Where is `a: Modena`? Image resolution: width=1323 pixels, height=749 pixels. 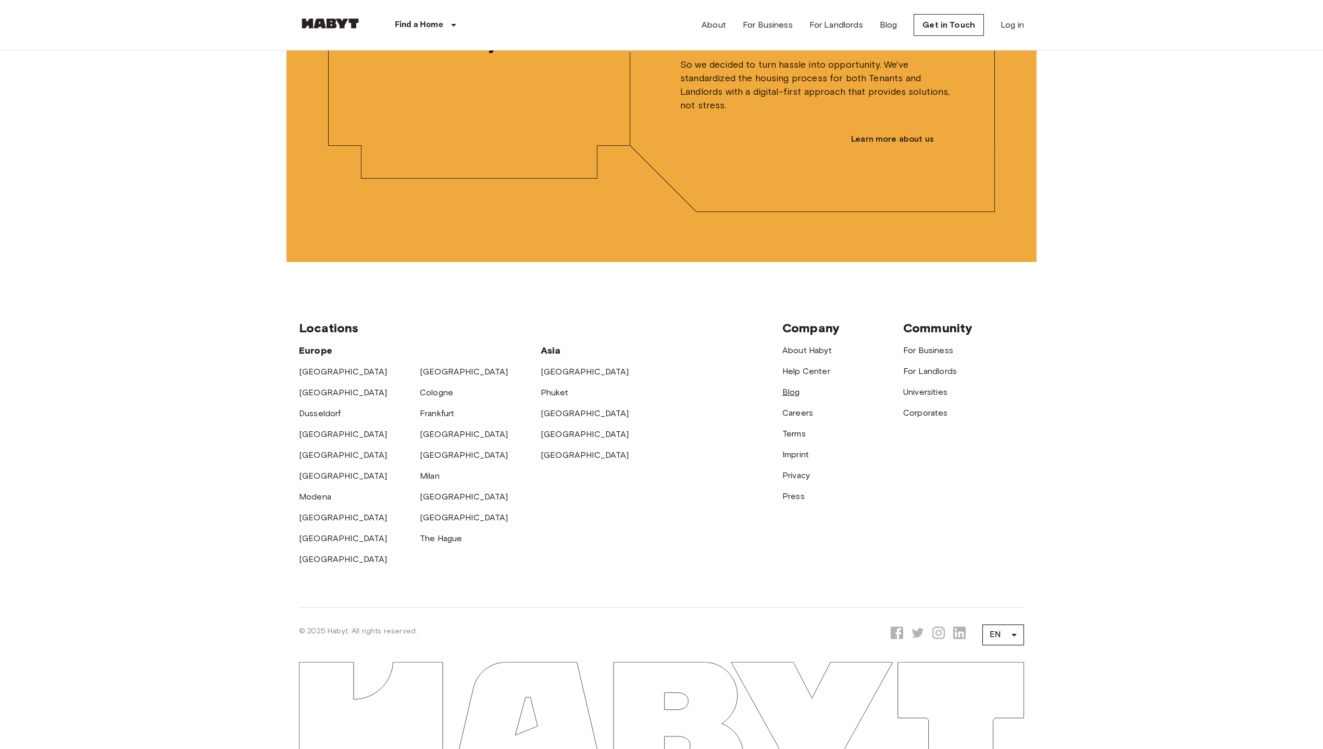
a: Modena is located at coordinates (315, 496).